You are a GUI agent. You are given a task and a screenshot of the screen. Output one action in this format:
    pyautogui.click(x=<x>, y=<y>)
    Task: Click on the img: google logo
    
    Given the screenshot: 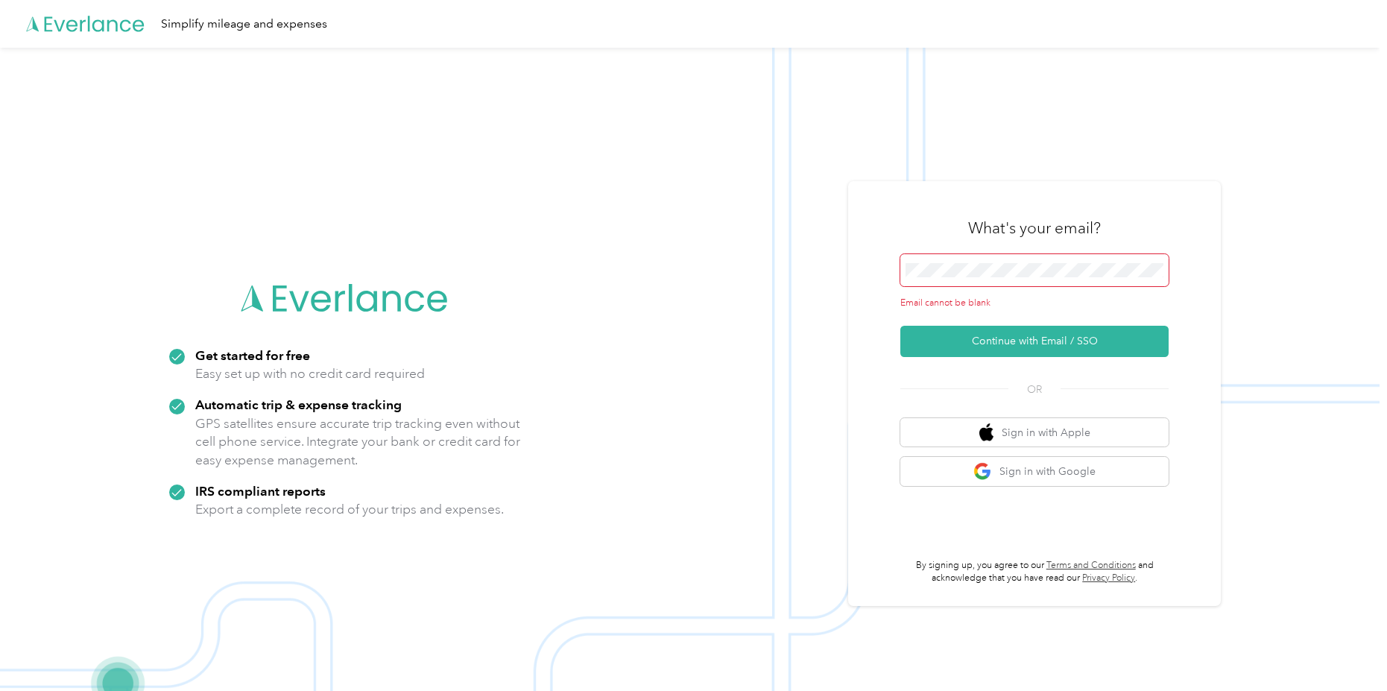 What is the action you would take?
    pyautogui.click(x=982, y=471)
    